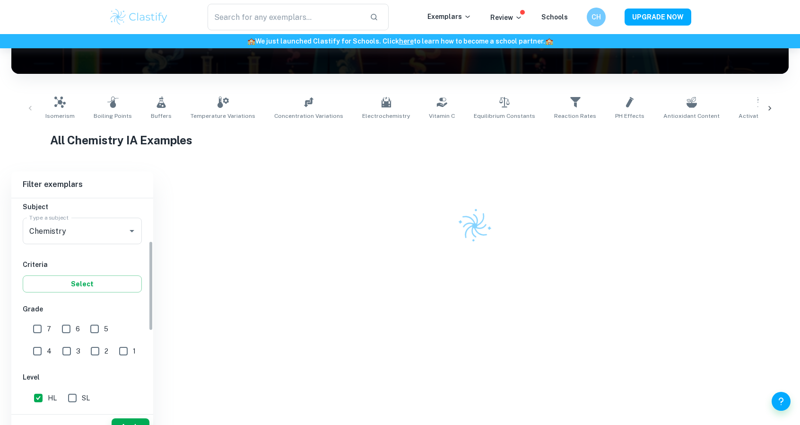  I want to click on button: UPGRADE NOW, so click(658, 17).